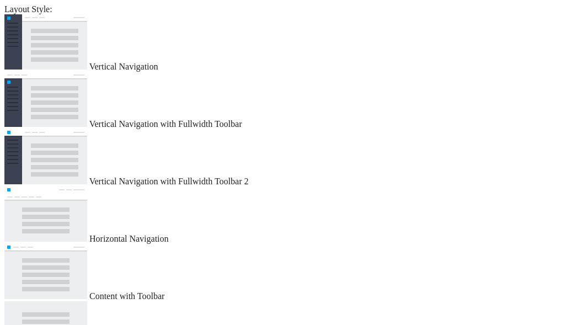  What do you see at coordinates (282, 9) in the screenshot?
I see `div: Layout Style:` at bounding box center [282, 9].